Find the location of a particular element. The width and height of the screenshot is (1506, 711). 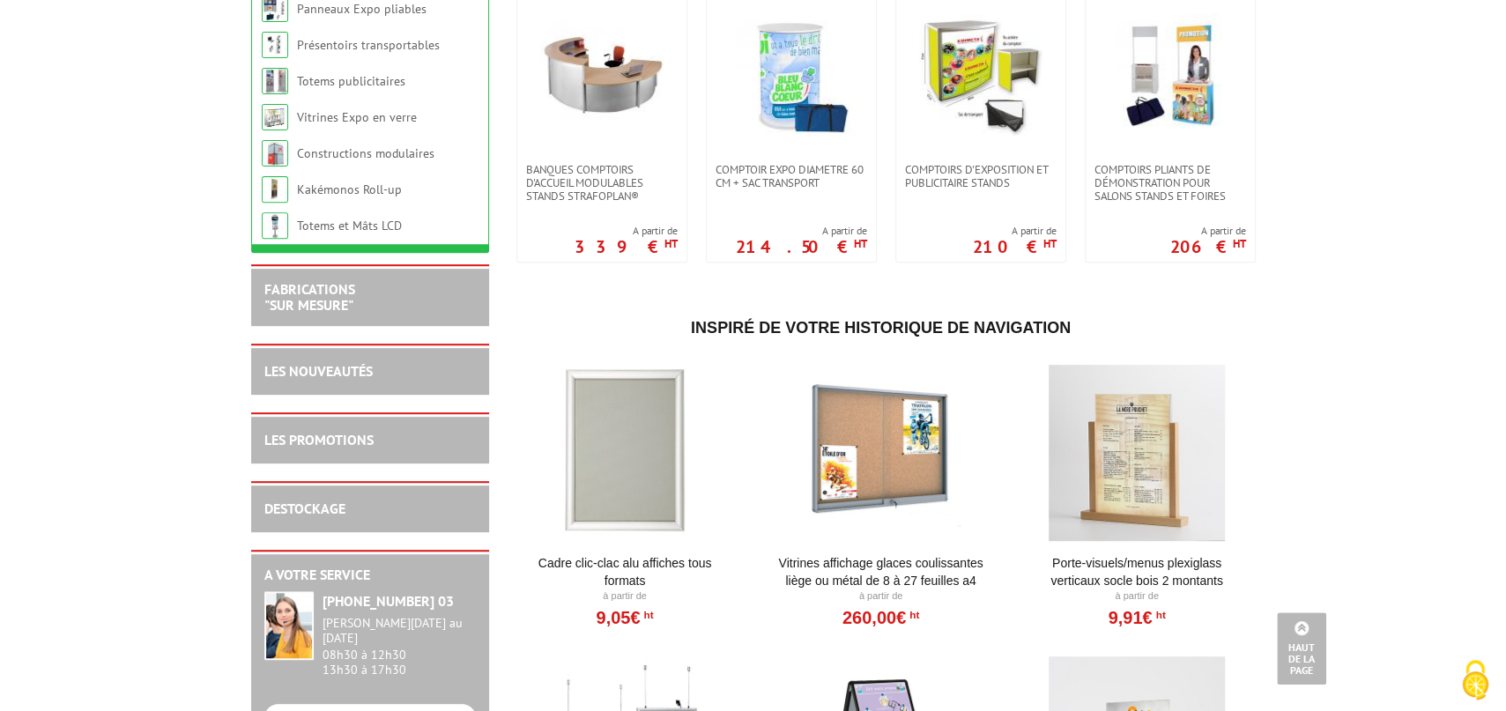

span: Comptoir Expo diametre 60 cm + Sac transport is located at coordinates (791, 176).